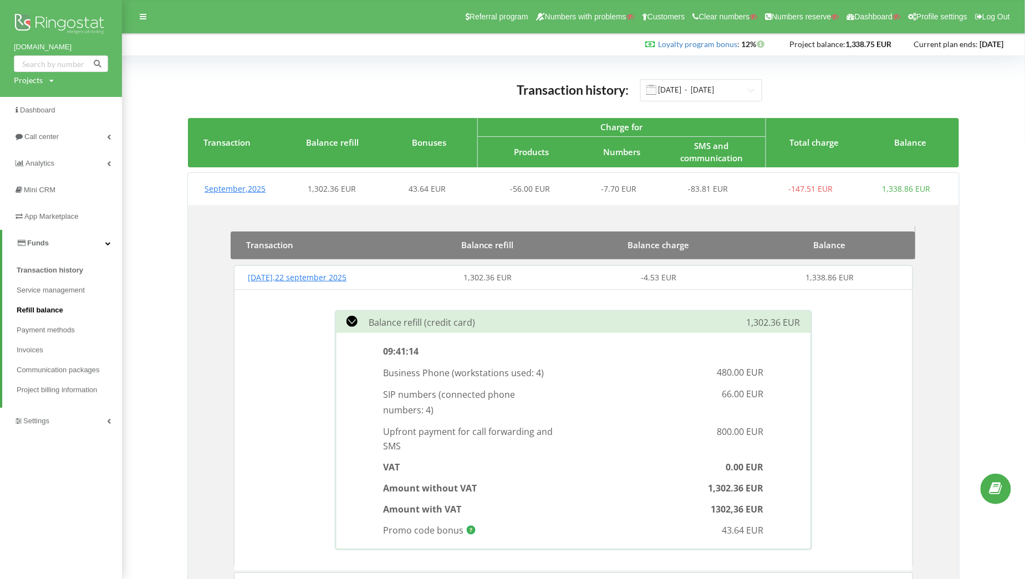 The height and width of the screenshot is (579, 1025). Describe the element at coordinates (711, 151) in the screenshot. I see `span: SMS and сommunication` at that location.